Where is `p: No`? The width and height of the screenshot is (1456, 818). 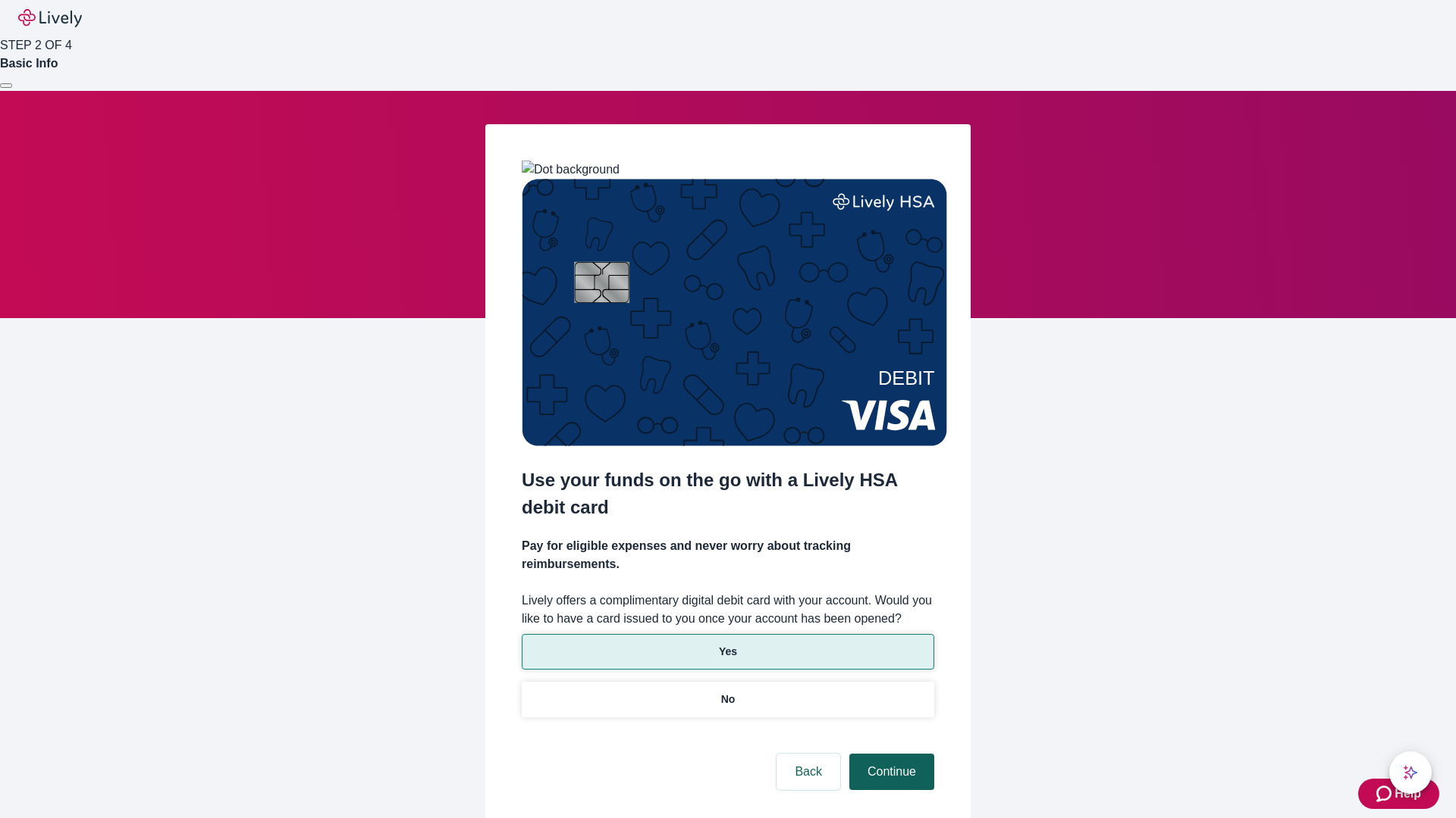 p: No is located at coordinates (728, 699).